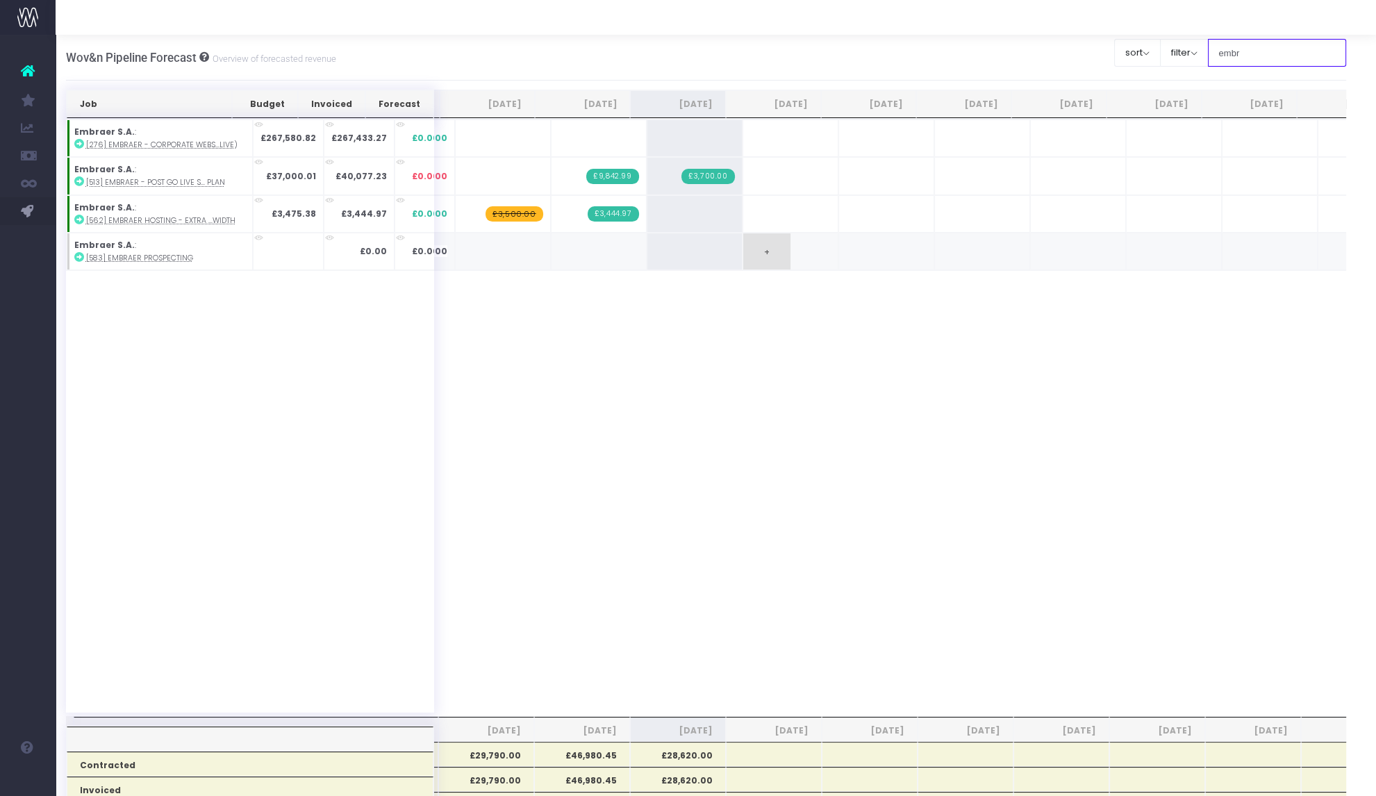 The image size is (1376, 796). What do you see at coordinates (288, 138) in the screenshot?
I see `strong: £267,580.82` at bounding box center [288, 138].